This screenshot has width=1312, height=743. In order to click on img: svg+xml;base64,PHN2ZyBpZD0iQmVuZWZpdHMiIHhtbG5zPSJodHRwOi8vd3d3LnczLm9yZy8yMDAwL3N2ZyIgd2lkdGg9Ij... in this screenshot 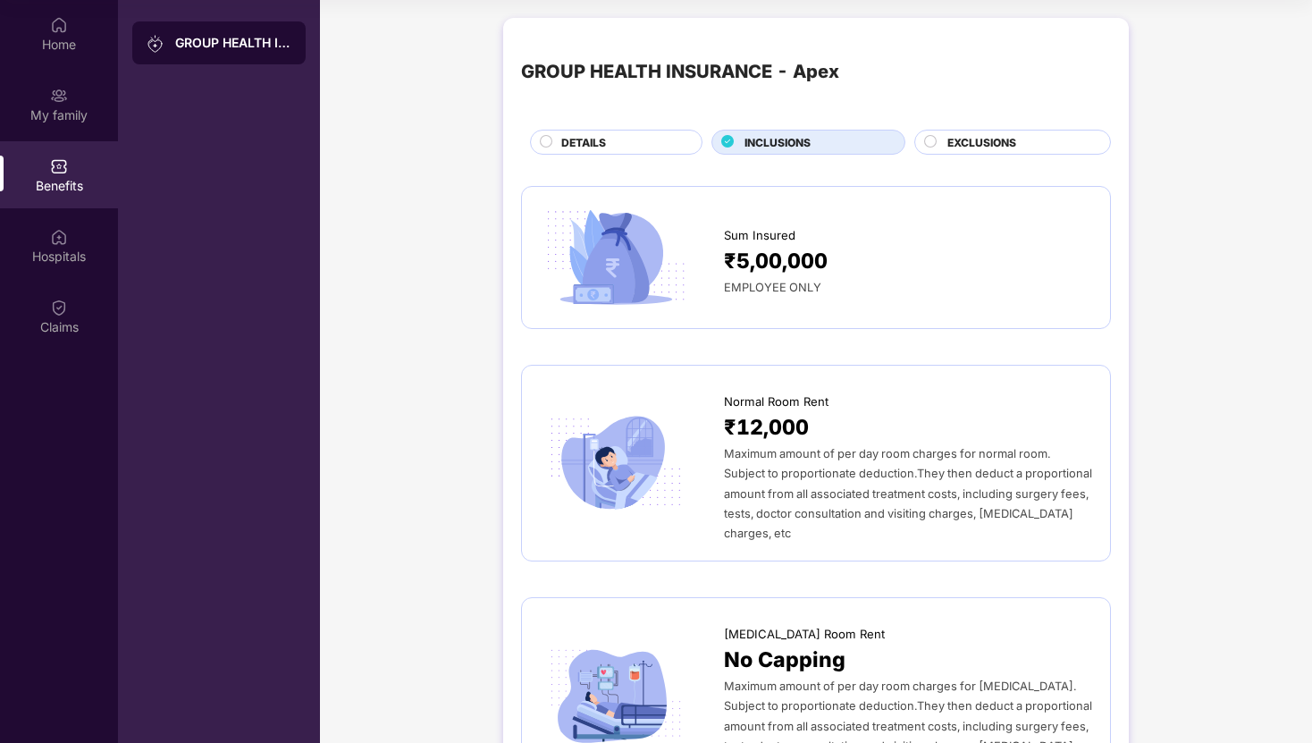, I will do `click(59, 166)`.